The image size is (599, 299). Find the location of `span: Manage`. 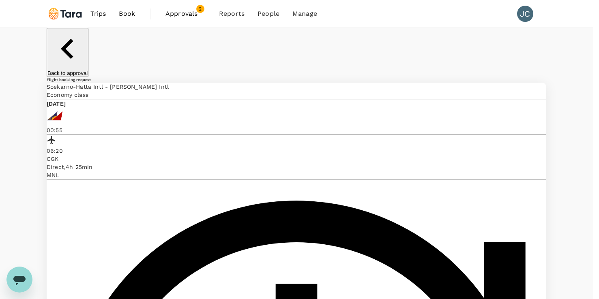

span: Manage is located at coordinates (305, 14).